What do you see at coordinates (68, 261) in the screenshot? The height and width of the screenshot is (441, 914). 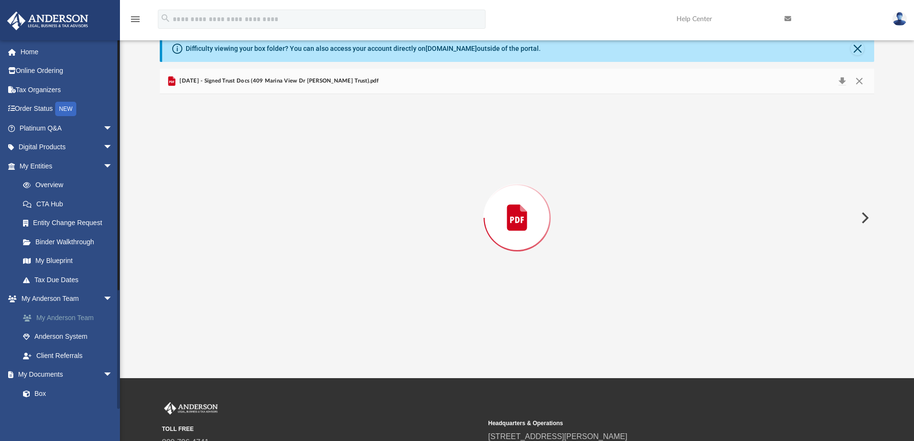 I see `a: My Blueprint` at bounding box center [68, 261].